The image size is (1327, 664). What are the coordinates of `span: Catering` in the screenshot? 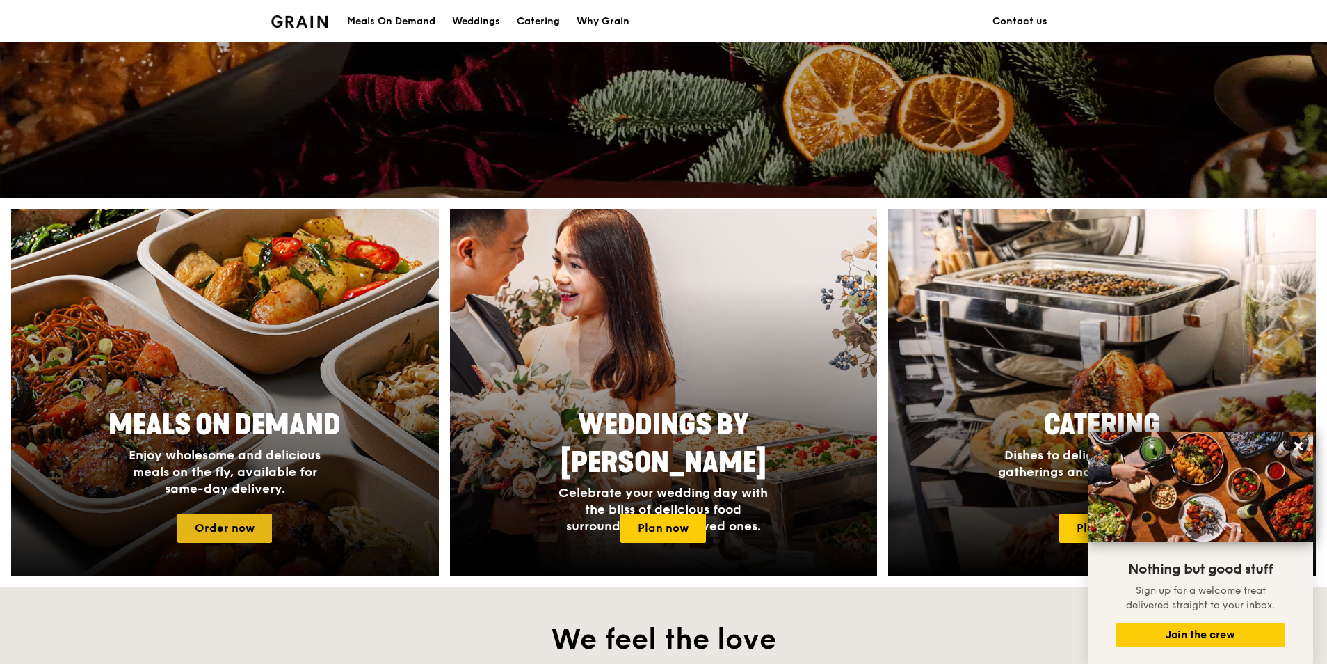 It's located at (1102, 425).